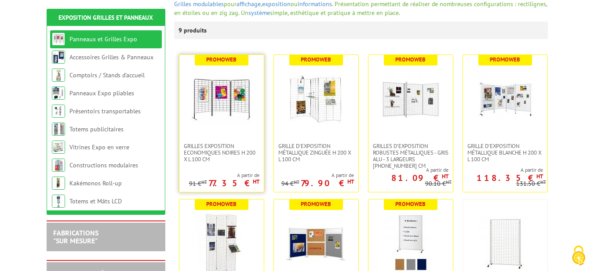 Image resolution: width=594 pixels, height=271 pixels. What do you see at coordinates (221, 152) in the screenshot?
I see `a: Grilles Exposition Economiques Noires H 200 x L 100 cm` at bounding box center [221, 152].